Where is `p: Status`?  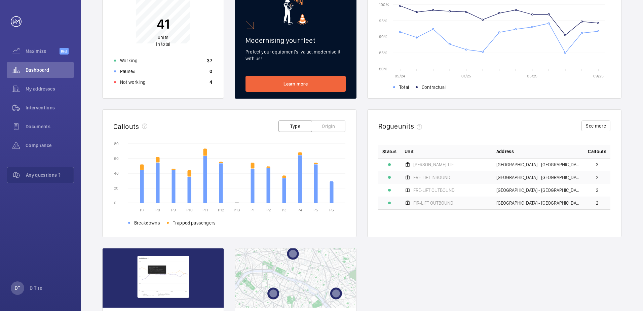
p: Status is located at coordinates (389, 151).